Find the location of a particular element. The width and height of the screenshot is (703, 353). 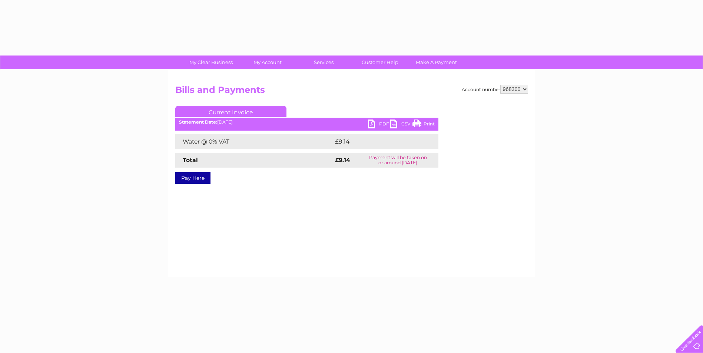

a: Pay Here is located at coordinates (193, 178).